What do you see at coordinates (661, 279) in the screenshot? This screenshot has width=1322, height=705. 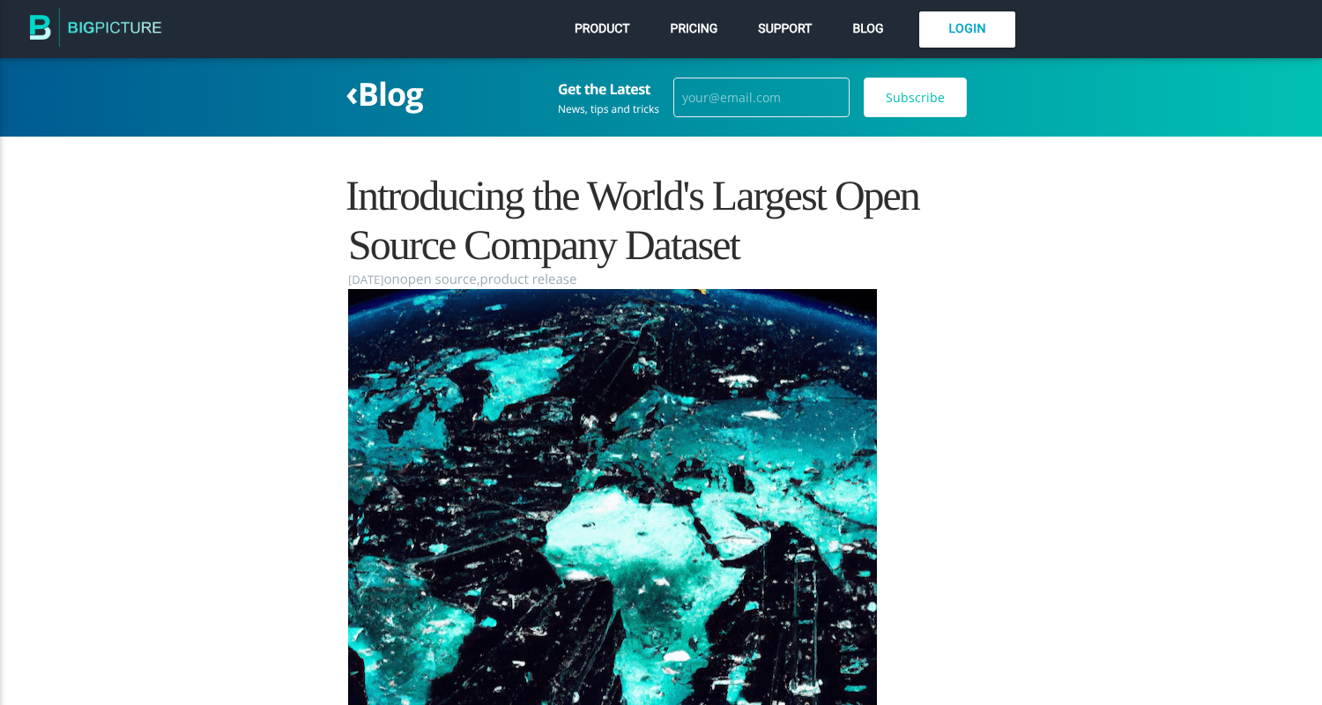 I see `section: on ,` at bounding box center [661, 279].